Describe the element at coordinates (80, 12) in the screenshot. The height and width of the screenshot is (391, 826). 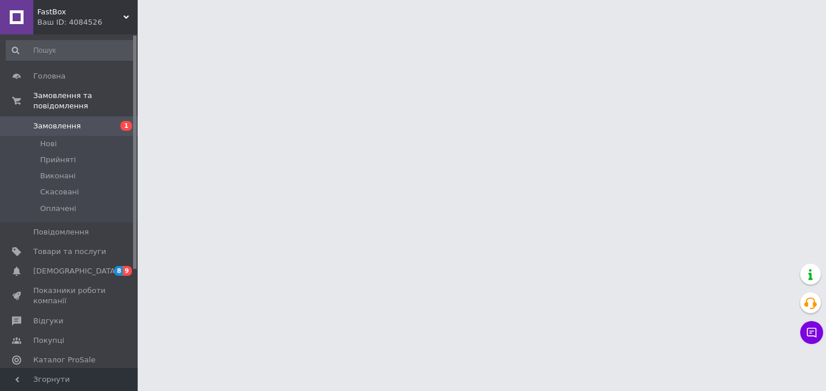
I see `span: FastBox` at that location.